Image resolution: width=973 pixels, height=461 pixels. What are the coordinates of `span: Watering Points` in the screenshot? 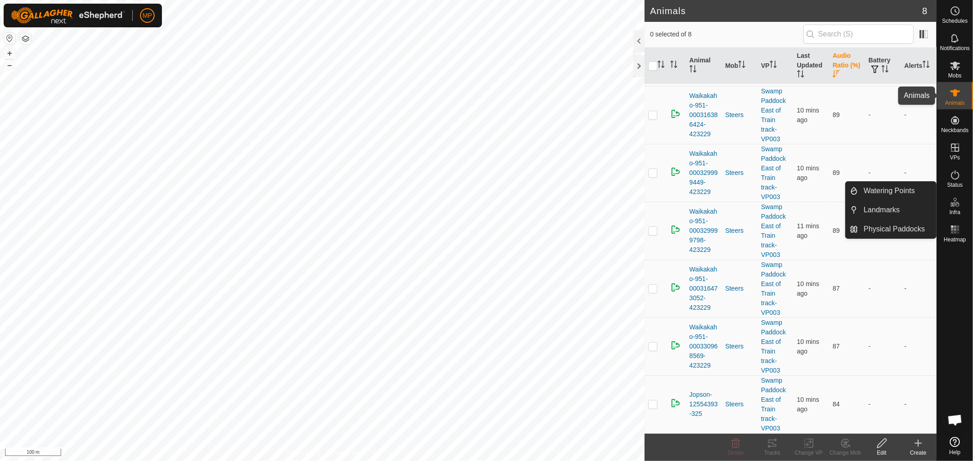 It's located at (889, 191).